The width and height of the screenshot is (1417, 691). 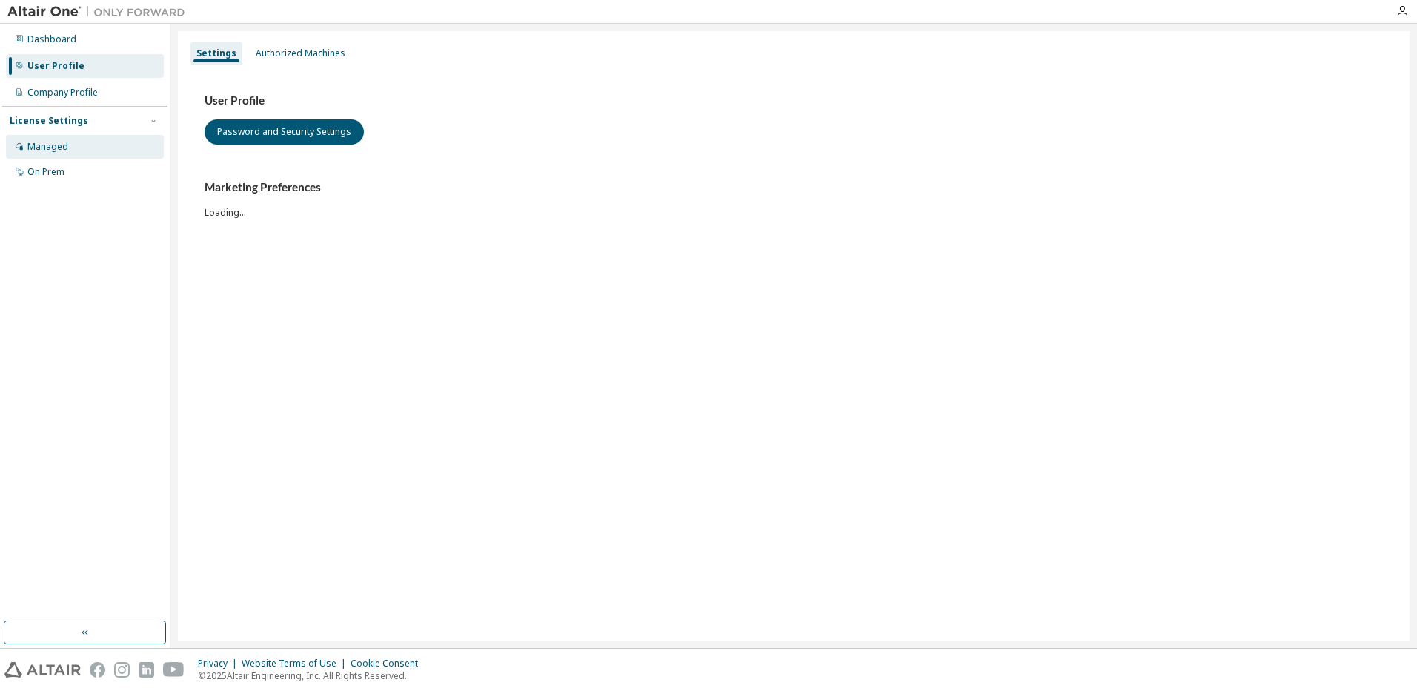 What do you see at coordinates (300, 53) in the screenshot?
I see `div: Authorized Machines` at bounding box center [300, 53].